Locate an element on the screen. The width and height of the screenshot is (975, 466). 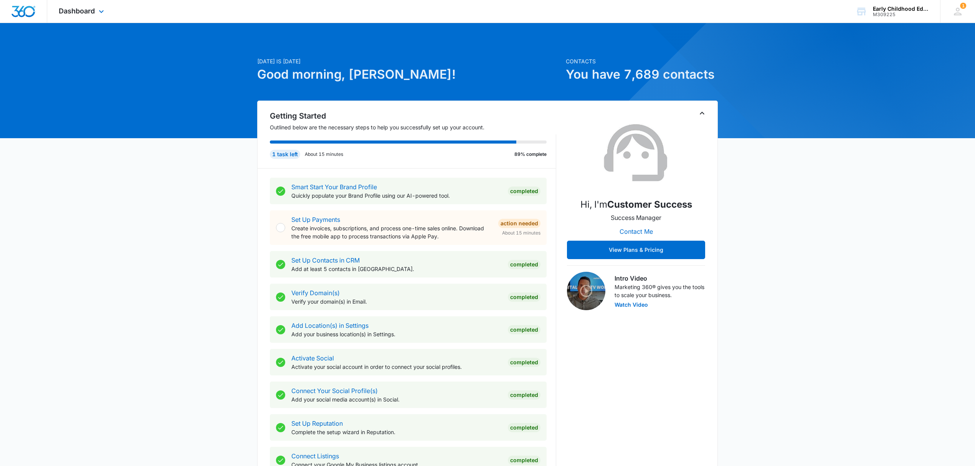
p: Marketing 360® gives you the tools to scale your business. is located at coordinates (660, 291).